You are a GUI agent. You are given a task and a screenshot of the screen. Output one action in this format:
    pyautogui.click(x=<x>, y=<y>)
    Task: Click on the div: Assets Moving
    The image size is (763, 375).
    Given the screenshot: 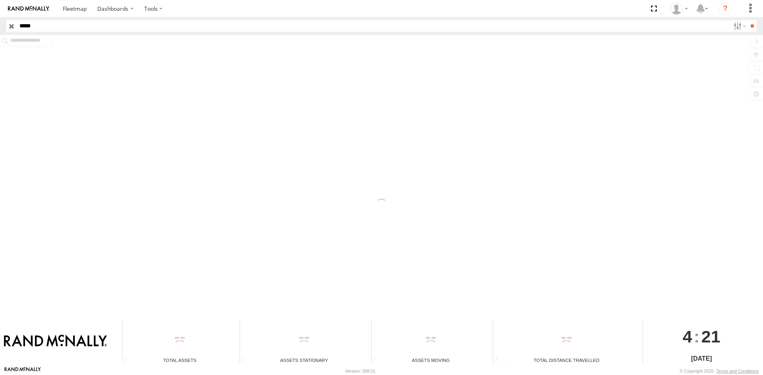 What is the action you would take?
    pyautogui.click(x=431, y=360)
    